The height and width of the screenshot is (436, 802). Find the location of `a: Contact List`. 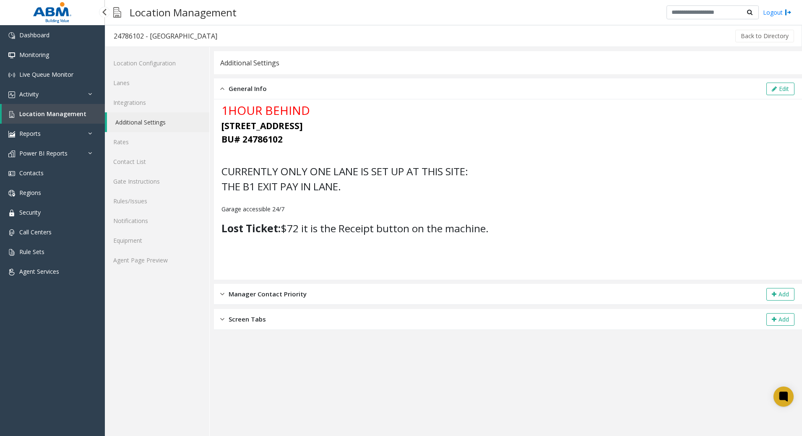

a: Contact List is located at coordinates (157, 162).